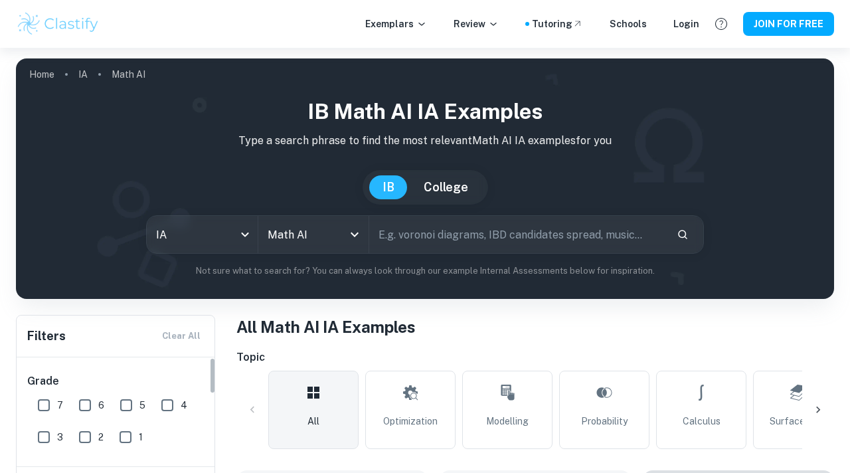 This screenshot has height=473, width=850. What do you see at coordinates (425, 179) in the screenshot?
I see `img: profile cover` at bounding box center [425, 179].